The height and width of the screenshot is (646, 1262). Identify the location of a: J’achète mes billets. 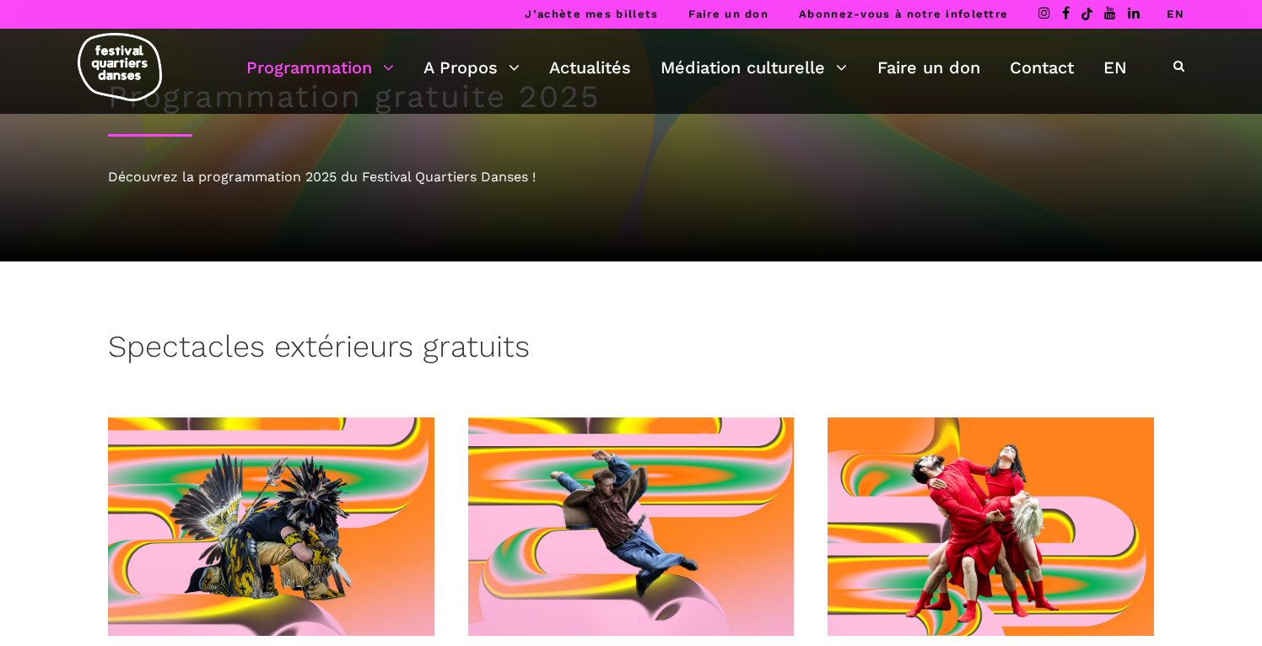
(591, 13).